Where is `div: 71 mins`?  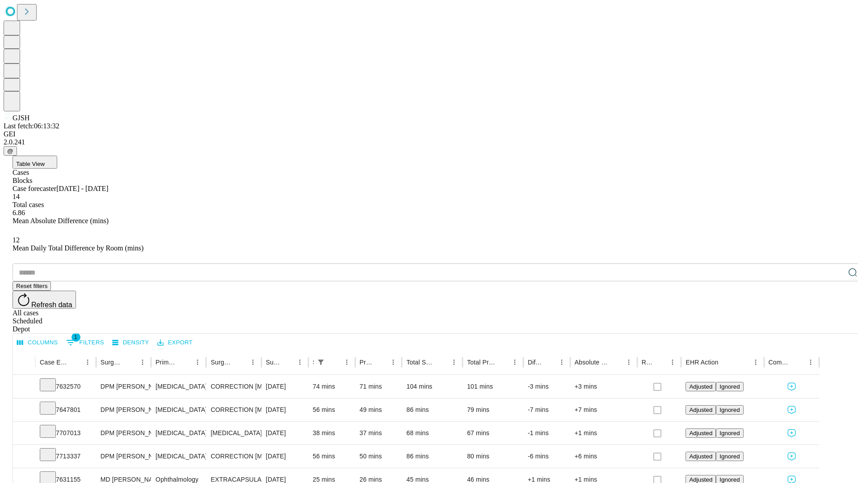 div: 71 mins is located at coordinates (378, 386).